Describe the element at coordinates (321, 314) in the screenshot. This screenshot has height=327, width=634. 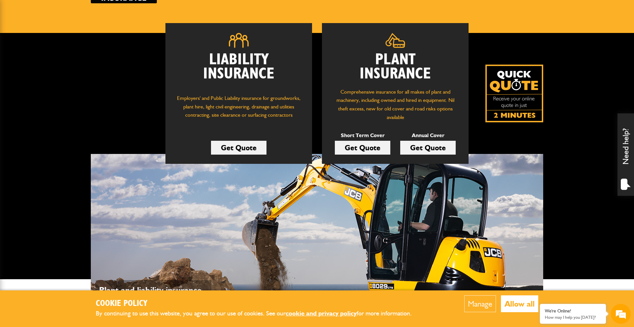
I see `a: cookie and privacy policy` at that location.